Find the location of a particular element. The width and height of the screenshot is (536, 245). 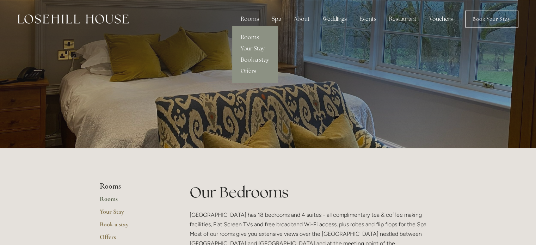

a: Book Your Stay is located at coordinates (492, 19).